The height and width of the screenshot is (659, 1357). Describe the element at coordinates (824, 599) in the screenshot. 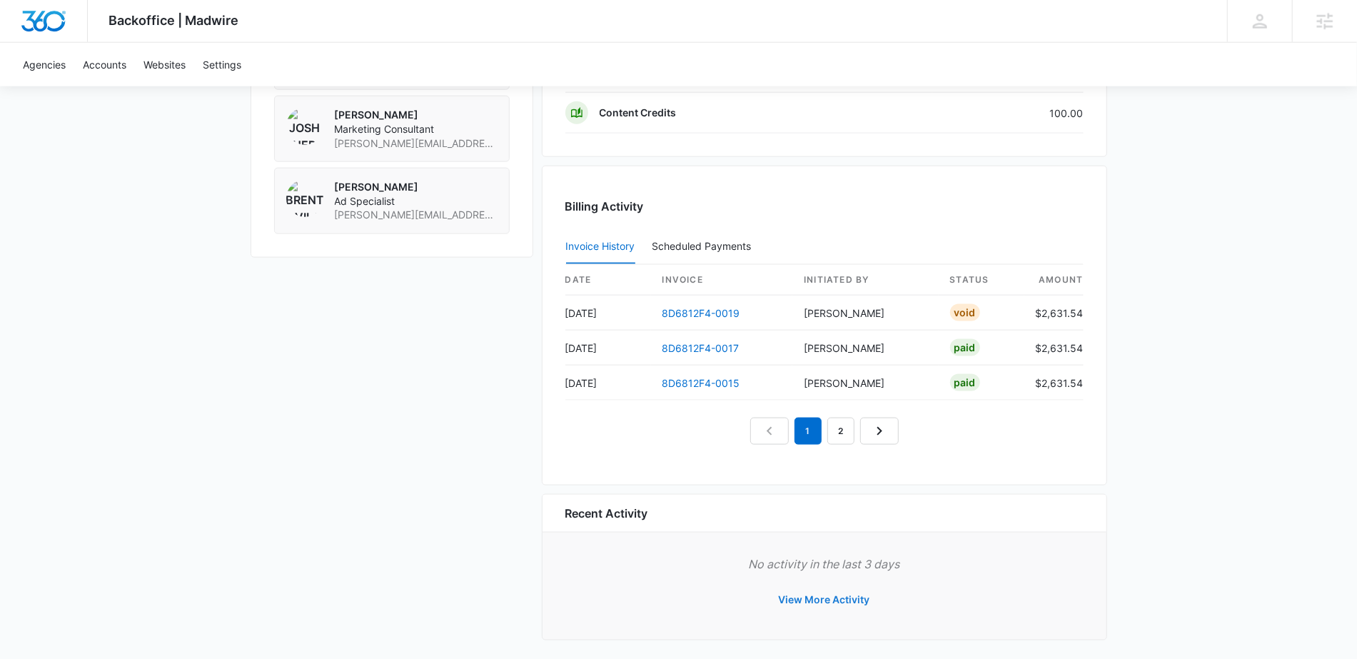

I see `button: View More Activity` at that location.